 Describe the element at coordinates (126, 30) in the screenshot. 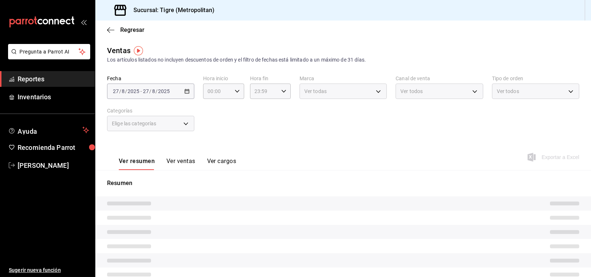

I see `button: Regresar` at that location.